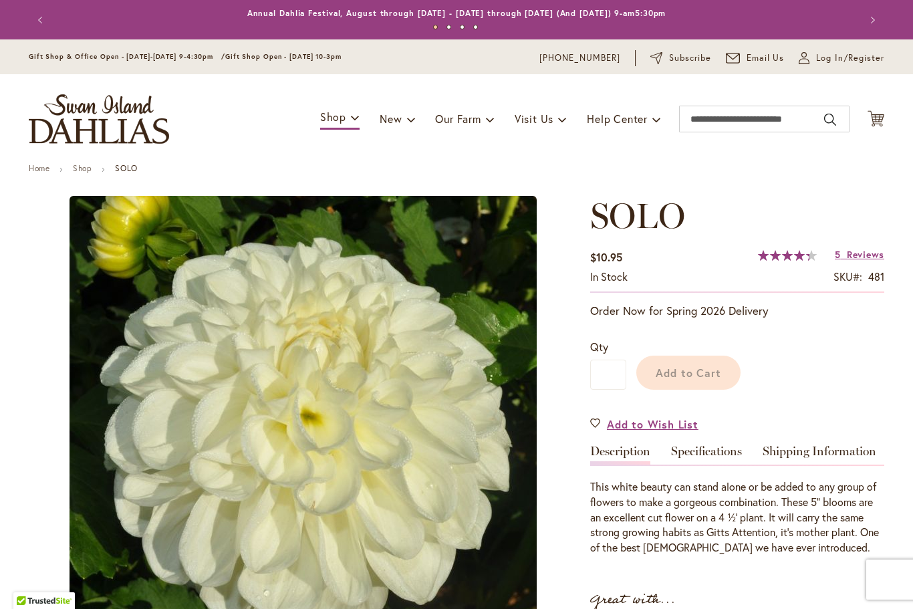 This screenshot has height=609, width=913. What do you see at coordinates (126, 168) in the screenshot?
I see `strong: SOLO` at bounding box center [126, 168].